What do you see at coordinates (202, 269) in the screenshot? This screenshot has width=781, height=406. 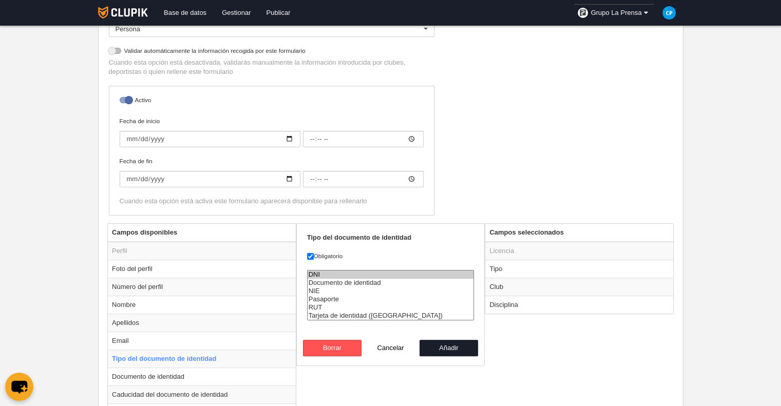 I see `td: Foto del perfil` at bounding box center [202, 269].